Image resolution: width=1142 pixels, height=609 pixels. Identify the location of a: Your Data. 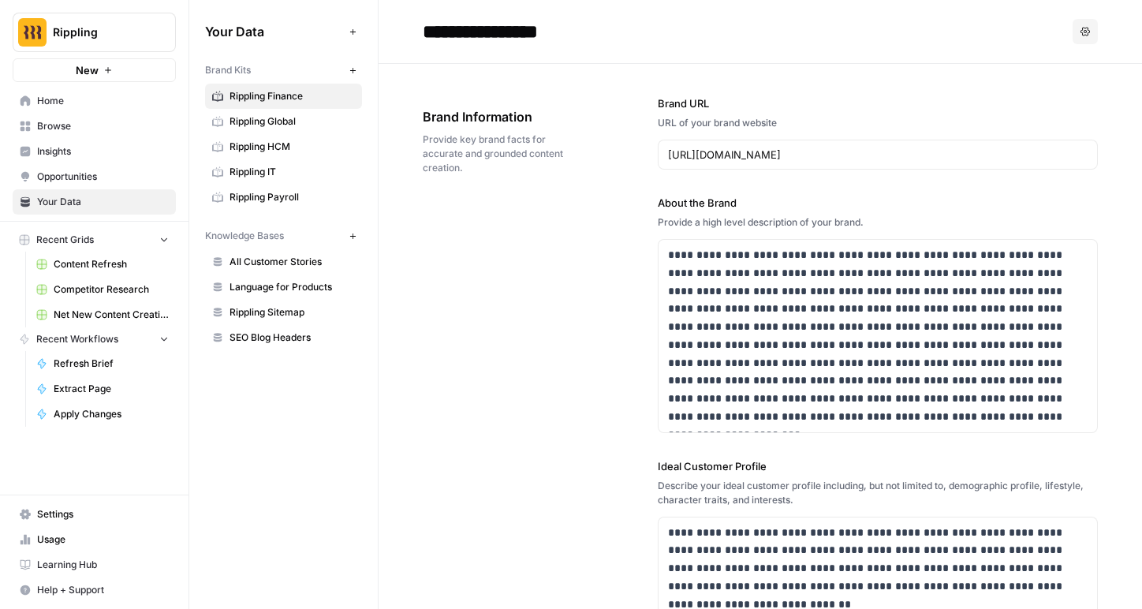
(94, 202).